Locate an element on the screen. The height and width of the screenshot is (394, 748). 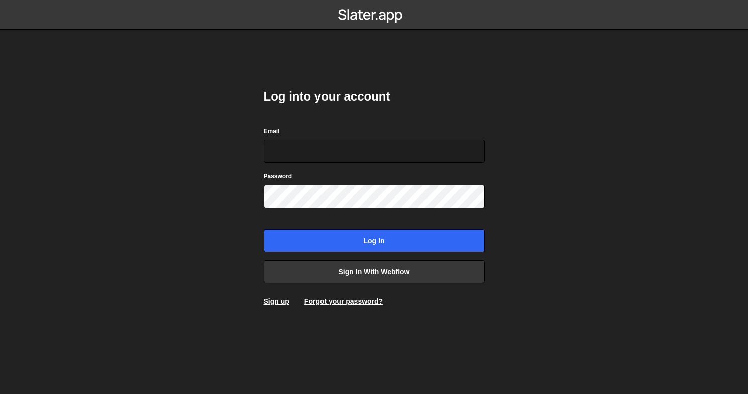
a: Forgot your password? is located at coordinates (344, 301).